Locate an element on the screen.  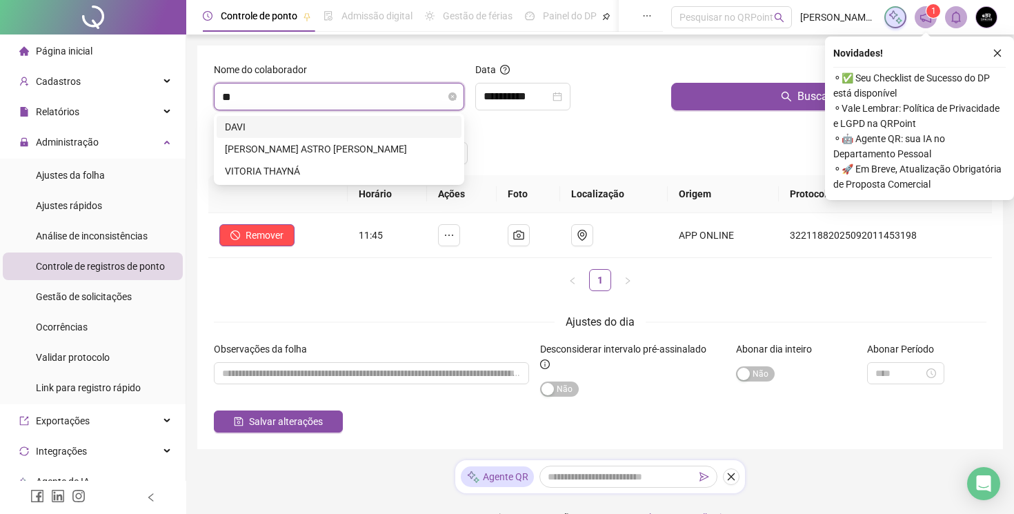
span: Ocorrências is located at coordinates (61, 327).